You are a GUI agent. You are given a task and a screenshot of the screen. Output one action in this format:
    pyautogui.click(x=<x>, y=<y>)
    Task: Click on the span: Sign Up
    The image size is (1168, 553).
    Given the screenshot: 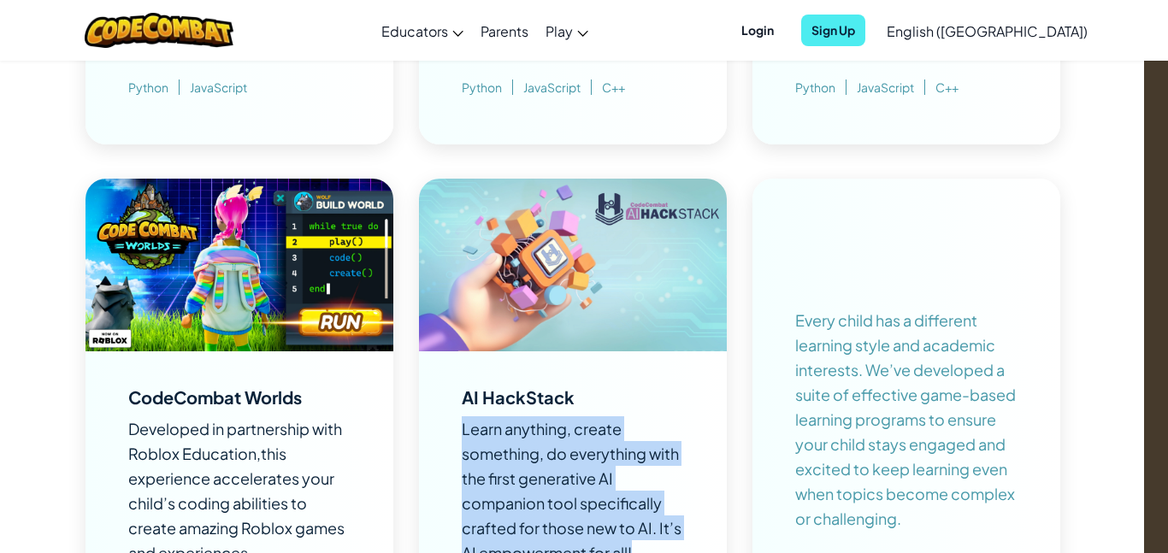 What is the action you would take?
    pyautogui.click(x=832, y=30)
    